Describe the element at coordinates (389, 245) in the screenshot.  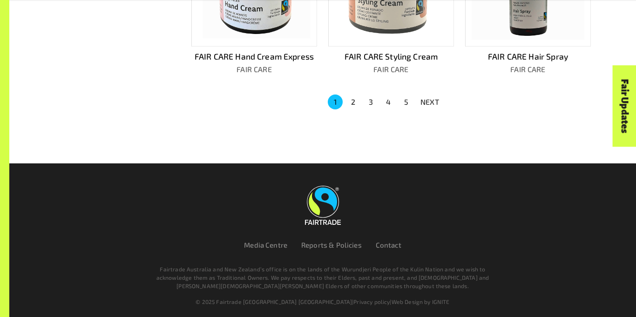
I see `a: Contact` at that location.